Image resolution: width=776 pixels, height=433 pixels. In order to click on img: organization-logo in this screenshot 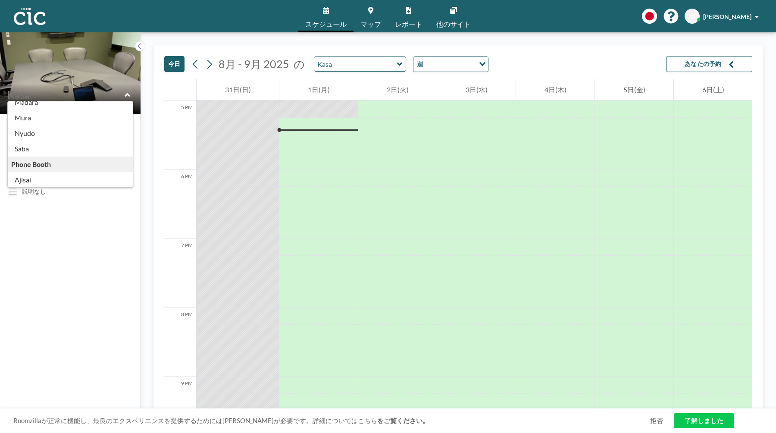, I will do `click(30, 16)`.